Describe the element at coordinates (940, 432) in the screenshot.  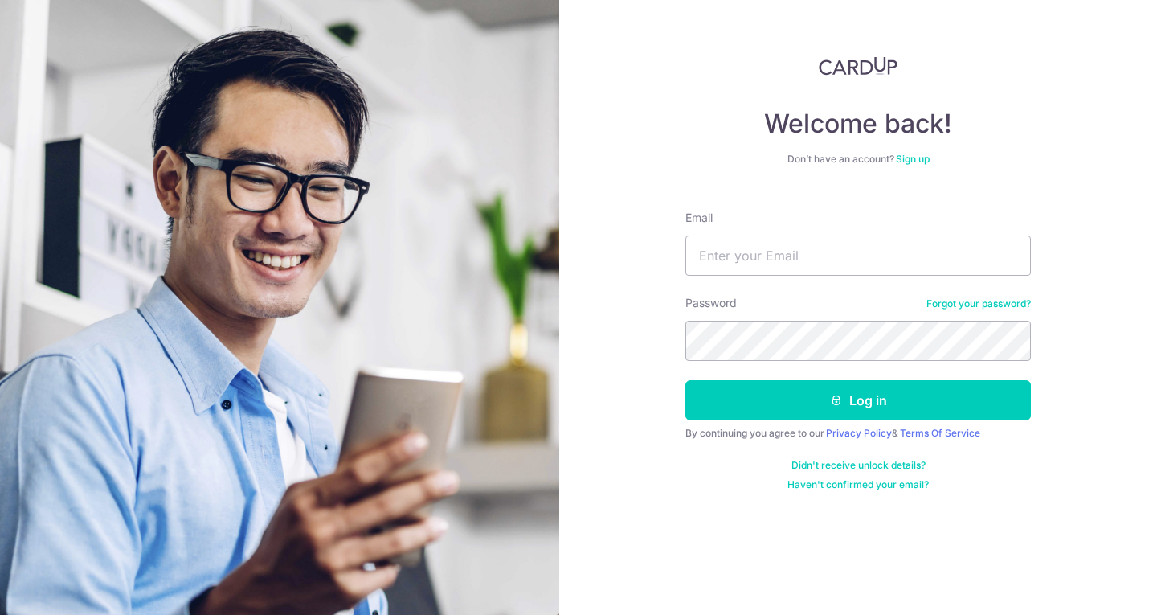
I see `a: Terms Of Service` at that location.